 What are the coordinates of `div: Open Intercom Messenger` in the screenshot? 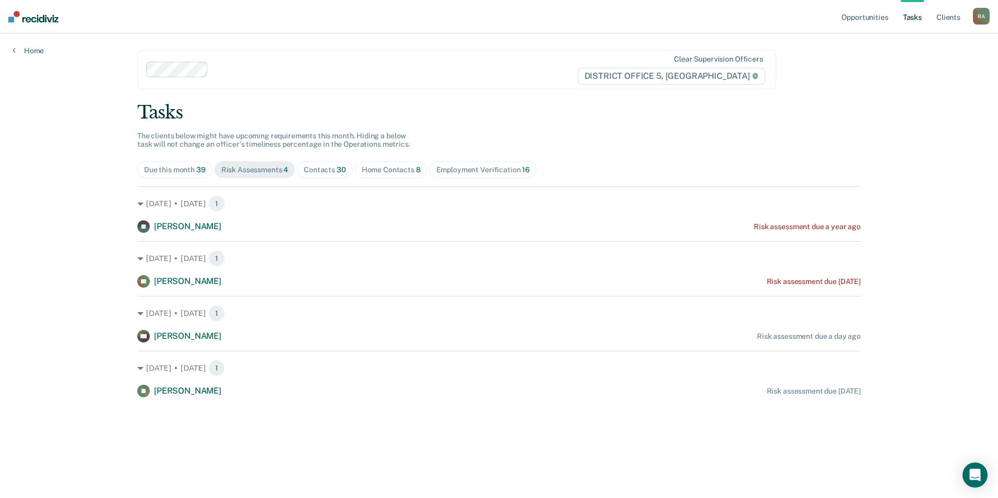 It's located at (975, 475).